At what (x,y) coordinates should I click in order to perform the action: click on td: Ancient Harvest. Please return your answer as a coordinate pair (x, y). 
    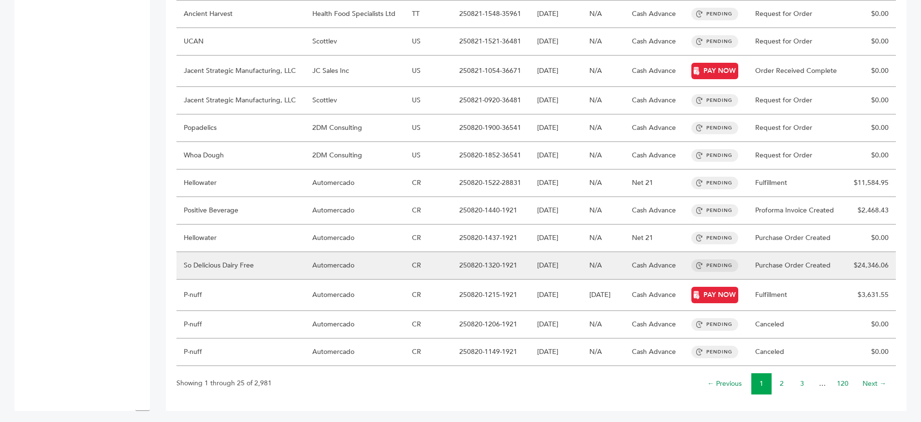
    Looking at the image, I should click on (241, 14).